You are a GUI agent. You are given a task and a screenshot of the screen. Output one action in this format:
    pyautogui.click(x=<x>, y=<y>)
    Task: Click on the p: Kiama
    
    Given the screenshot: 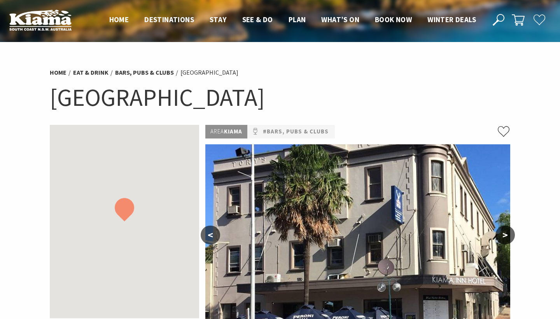 What is the action you would take?
    pyautogui.click(x=226, y=131)
    